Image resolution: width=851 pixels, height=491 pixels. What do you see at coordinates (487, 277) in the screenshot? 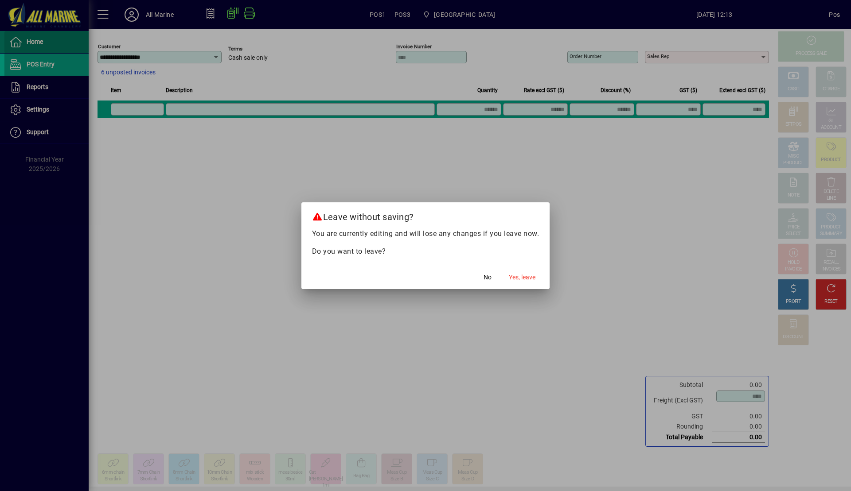
I see `span: No` at bounding box center [487, 277].